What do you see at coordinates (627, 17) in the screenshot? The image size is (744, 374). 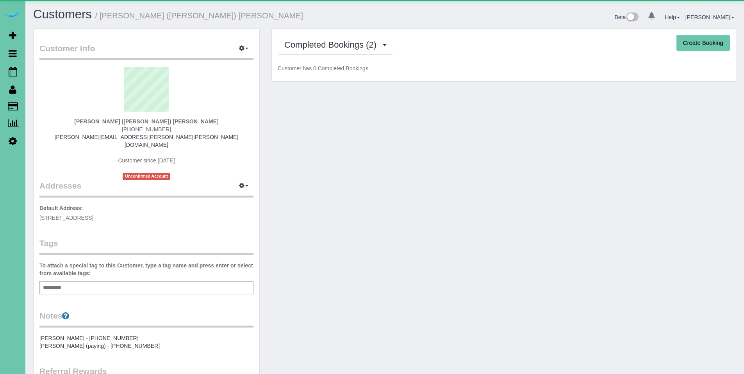 I see `a: Beta` at bounding box center [627, 17].